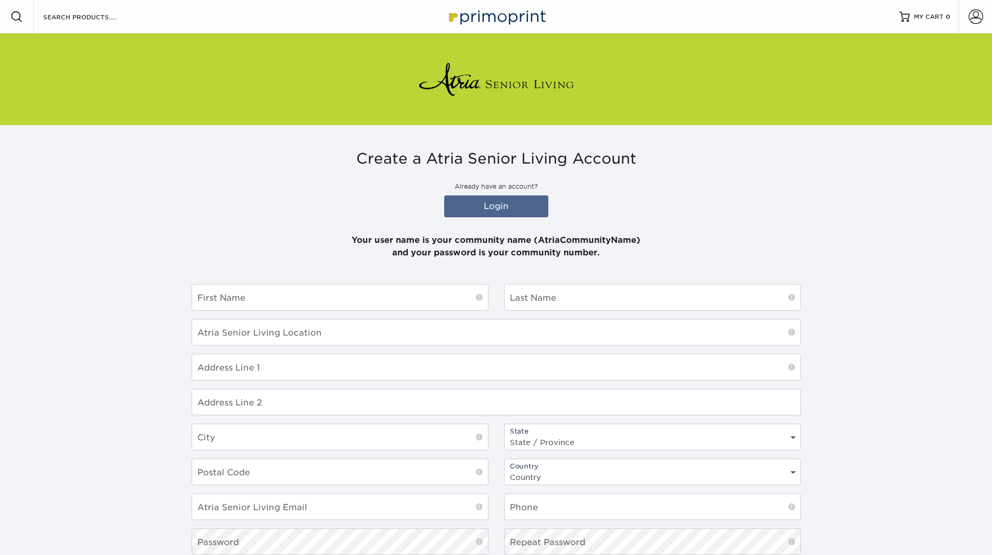 This screenshot has width=992, height=555. I want to click on p: Your user name is your community name (AtriaCommunityName) and your password is your community nu..., so click(496, 240).